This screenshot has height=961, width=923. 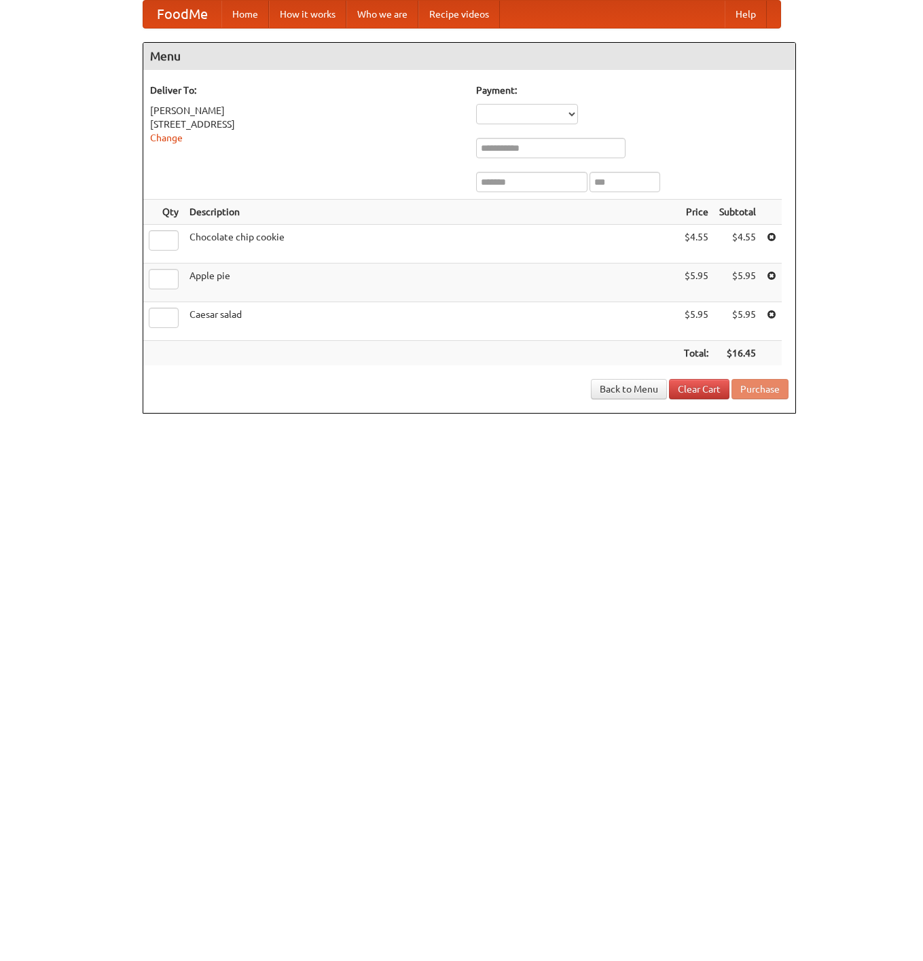 I want to click on a: Clear Cart, so click(x=699, y=389).